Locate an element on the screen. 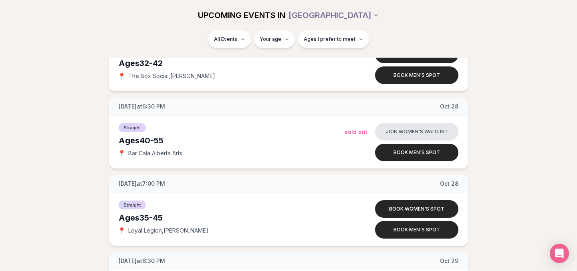 The width and height of the screenshot is (577, 271). span: All Events is located at coordinates (226, 39).